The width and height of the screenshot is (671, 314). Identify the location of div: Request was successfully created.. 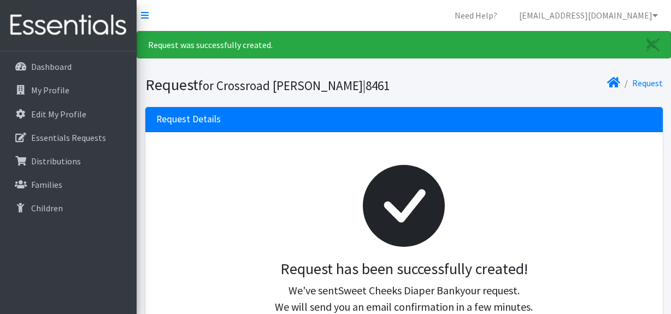
(404, 45).